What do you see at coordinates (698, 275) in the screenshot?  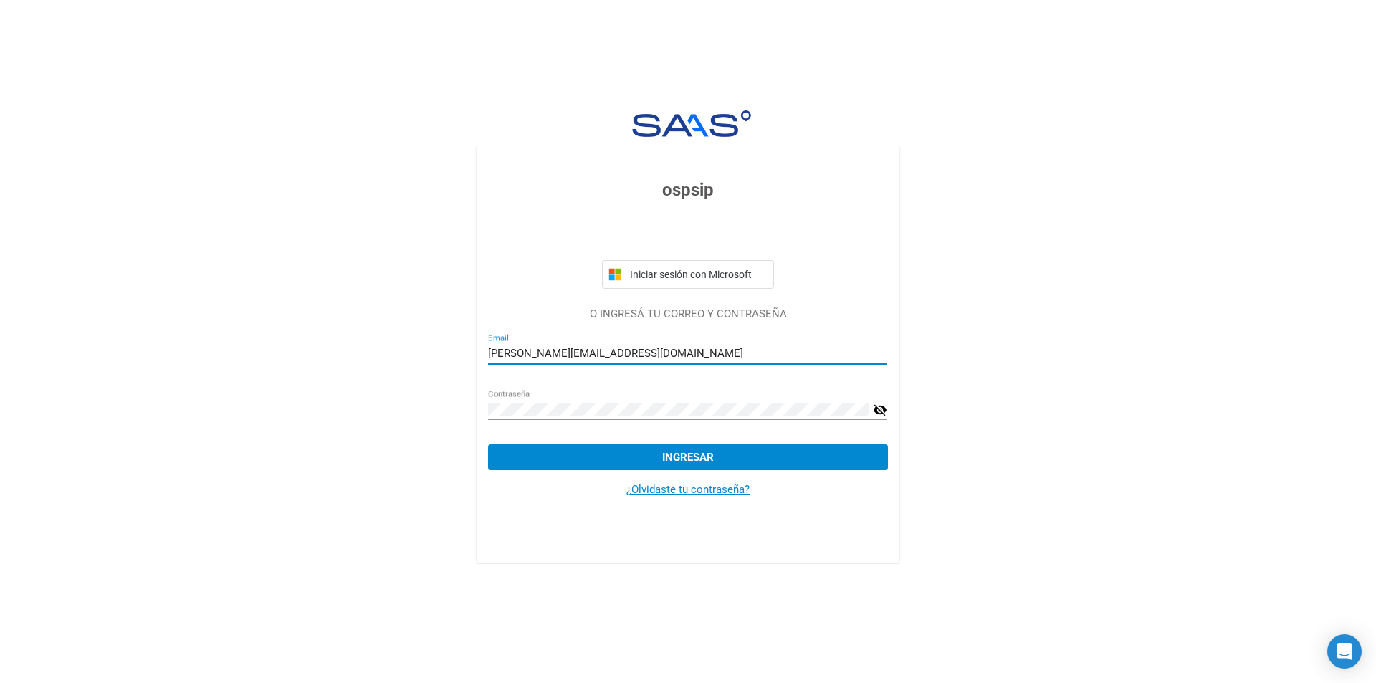 I see `span: Iniciar sesión con Microsoft` at bounding box center [698, 275].